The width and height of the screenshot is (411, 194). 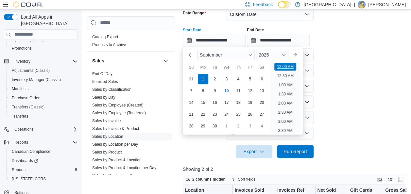 What do you see at coordinates (106, 121) in the screenshot?
I see `a: Sales by Invoice` at bounding box center [106, 121].